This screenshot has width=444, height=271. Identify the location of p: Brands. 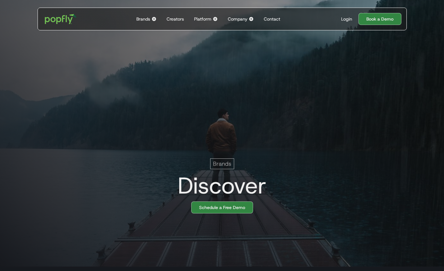
(222, 164).